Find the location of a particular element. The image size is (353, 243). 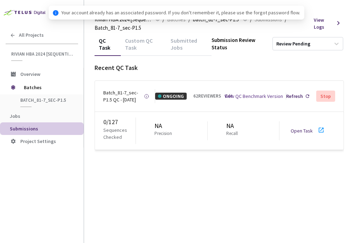

span: Rivian HBA 2024 [Sequential] is located at coordinates (42, 54).